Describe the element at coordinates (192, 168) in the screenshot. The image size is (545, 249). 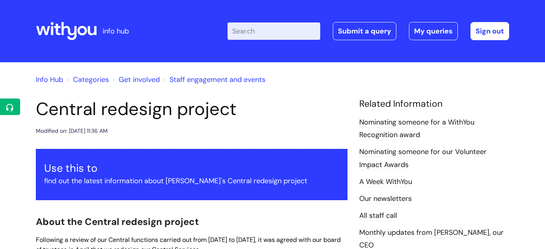
I see `h3: Use this to` at that location.